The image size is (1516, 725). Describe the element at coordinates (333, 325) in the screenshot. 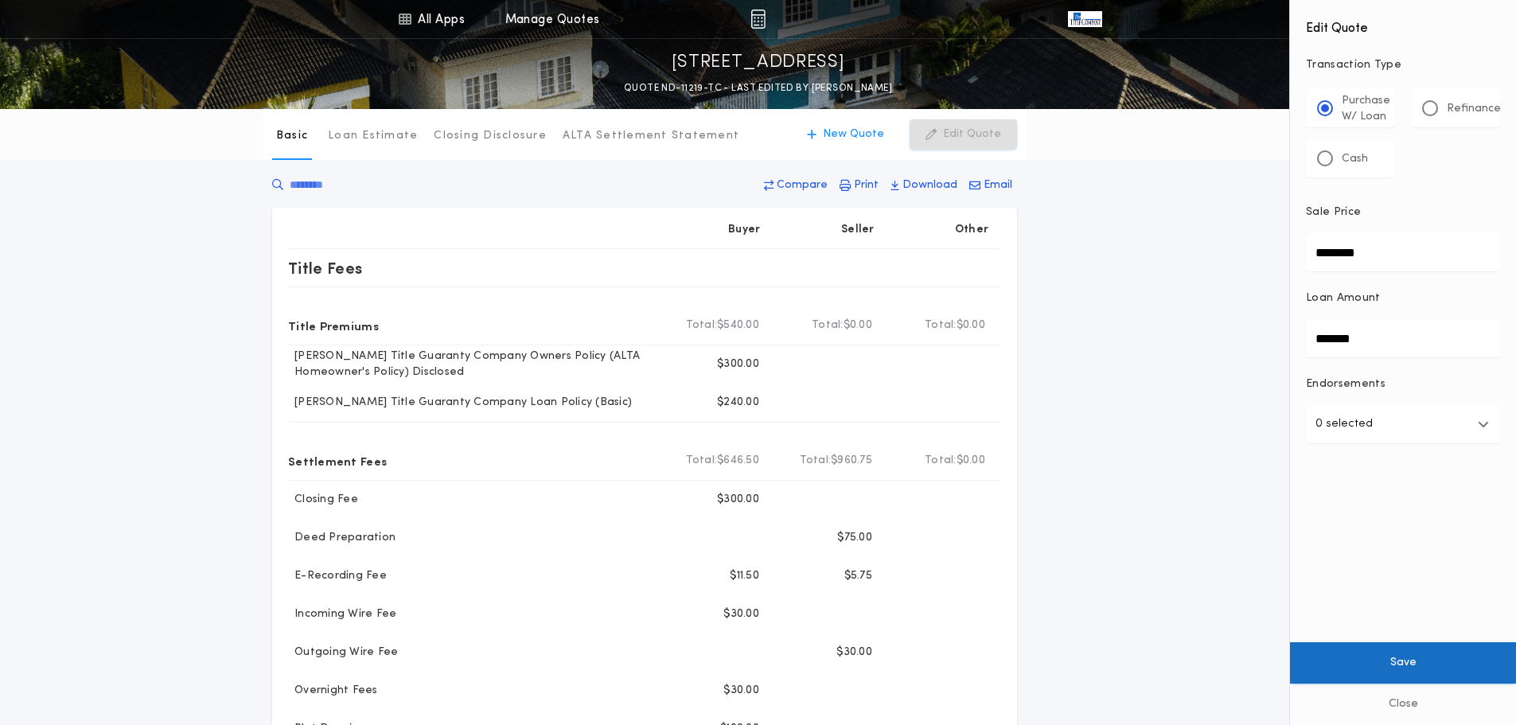

I see `p: Title Premiums` at that location.